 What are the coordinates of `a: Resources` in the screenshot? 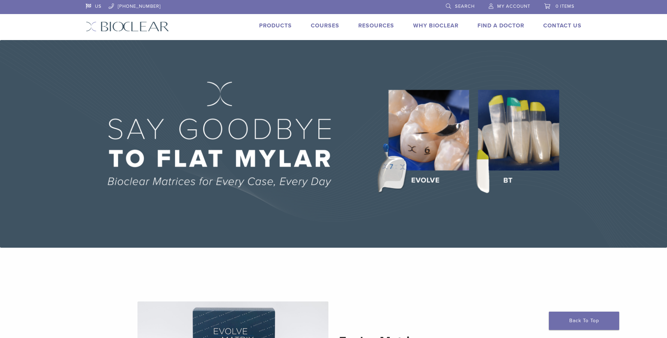 It's located at (376, 26).